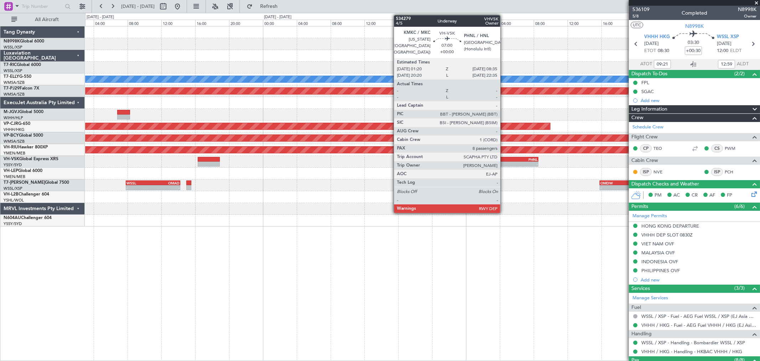 The height and width of the screenshot is (361, 760). What do you see at coordinates (736, 51) in the screenshot?
I see `span: ELDT` at bounding box center [736, 51].